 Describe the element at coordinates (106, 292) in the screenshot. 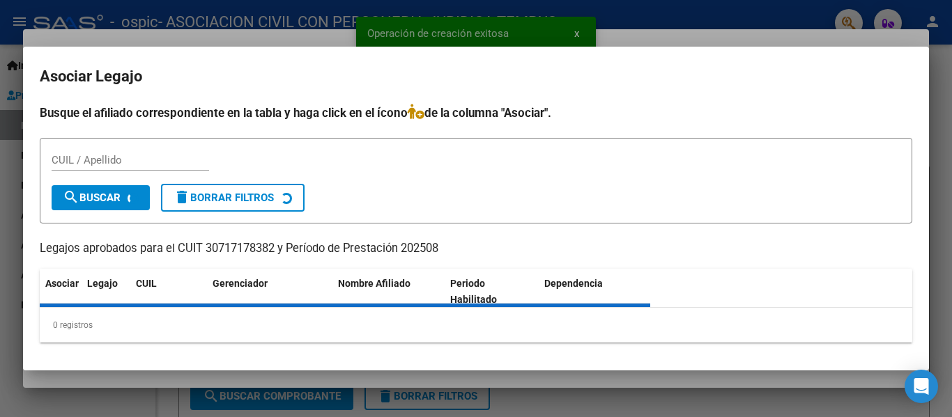

I see `datatable-header-cell: Legajo` at that location.